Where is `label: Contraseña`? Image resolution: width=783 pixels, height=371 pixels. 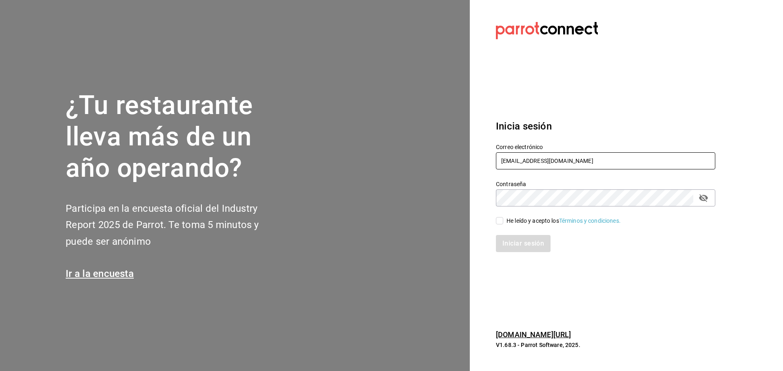 label: Contraseña is located at coordinates (606, 184).